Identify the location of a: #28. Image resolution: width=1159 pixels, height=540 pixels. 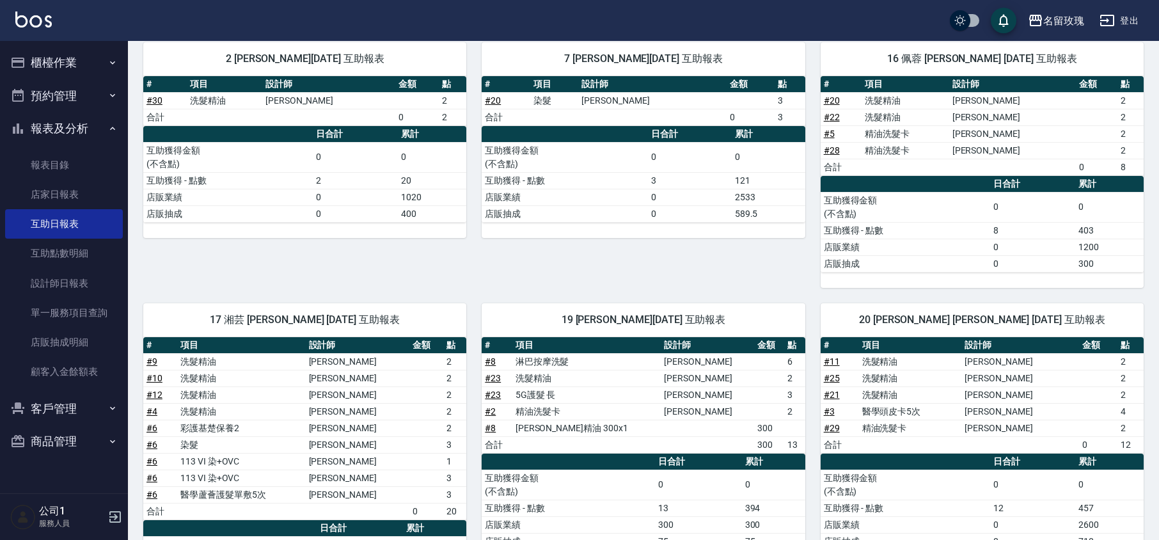
(831, 150).